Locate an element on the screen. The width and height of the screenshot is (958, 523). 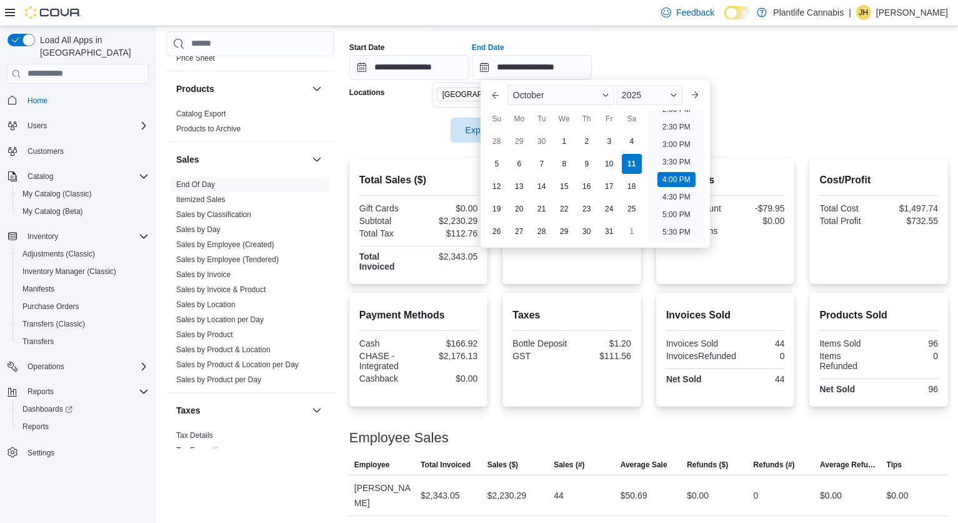
button: Sales is located at coordinates (317, 159).